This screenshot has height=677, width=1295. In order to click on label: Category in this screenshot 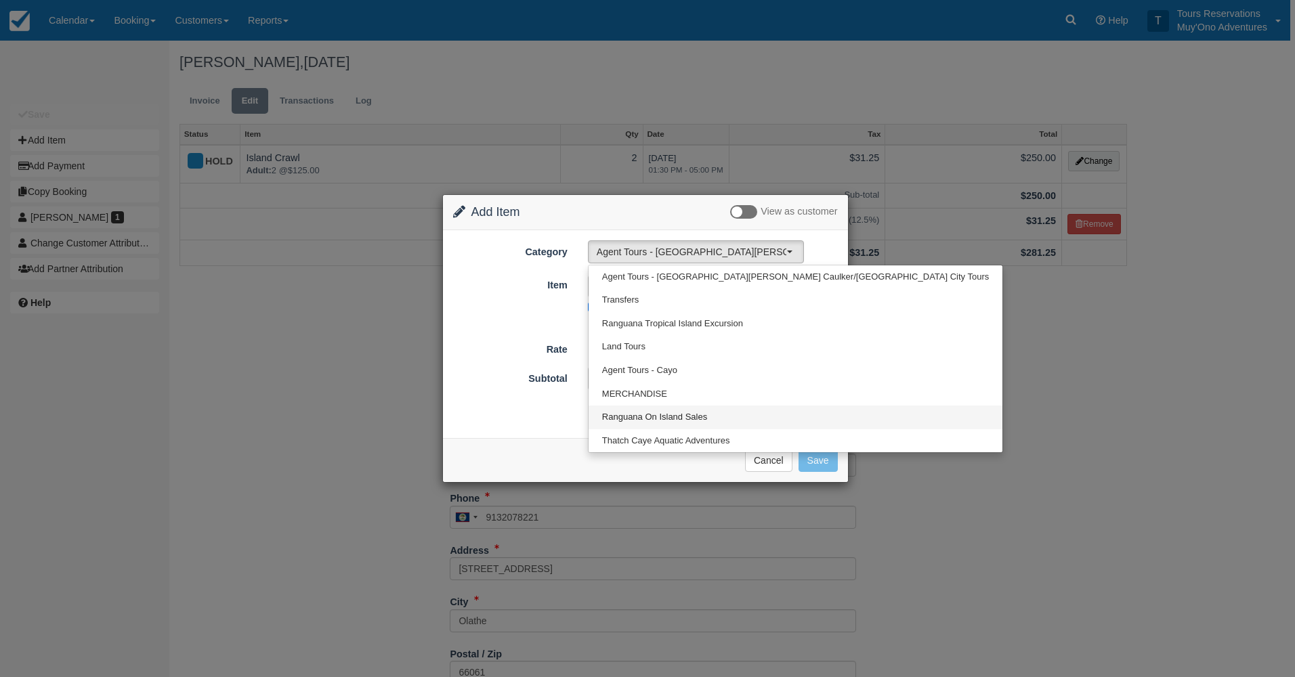, I will do `click(510, 250)`.